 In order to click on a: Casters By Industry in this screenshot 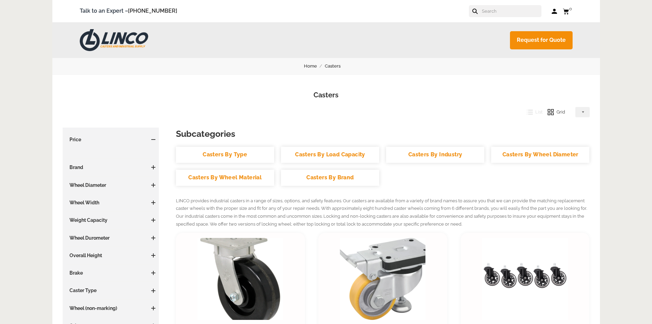, I will do `click(435, 154)`.